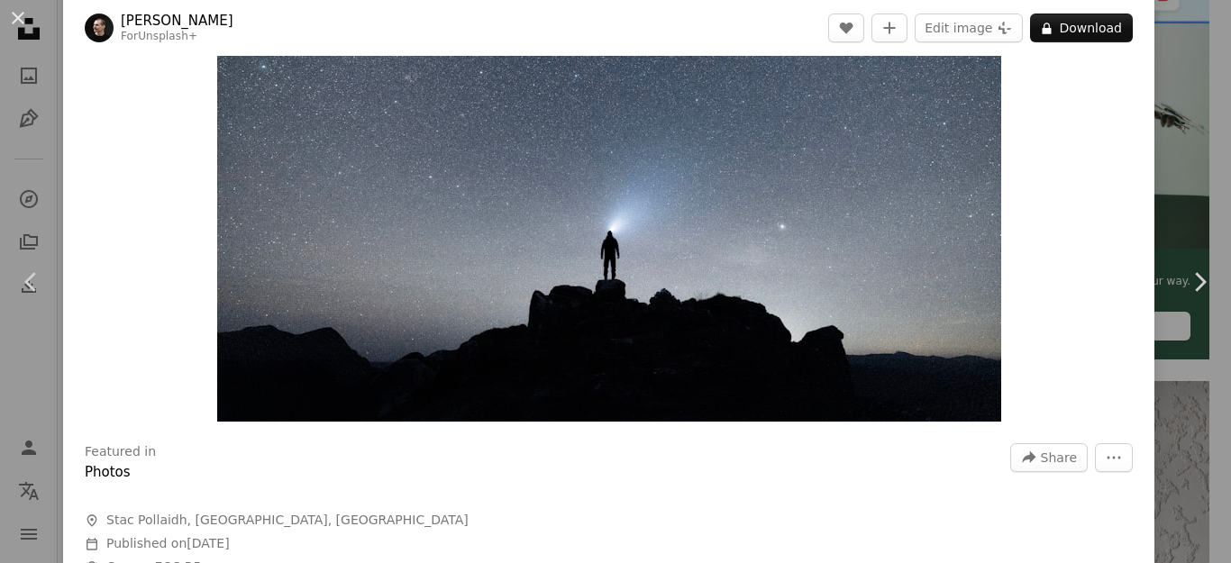 Image resolution: width=1231 pixels, height=563 pixels. I want to click on div: For, so click(177, 37).